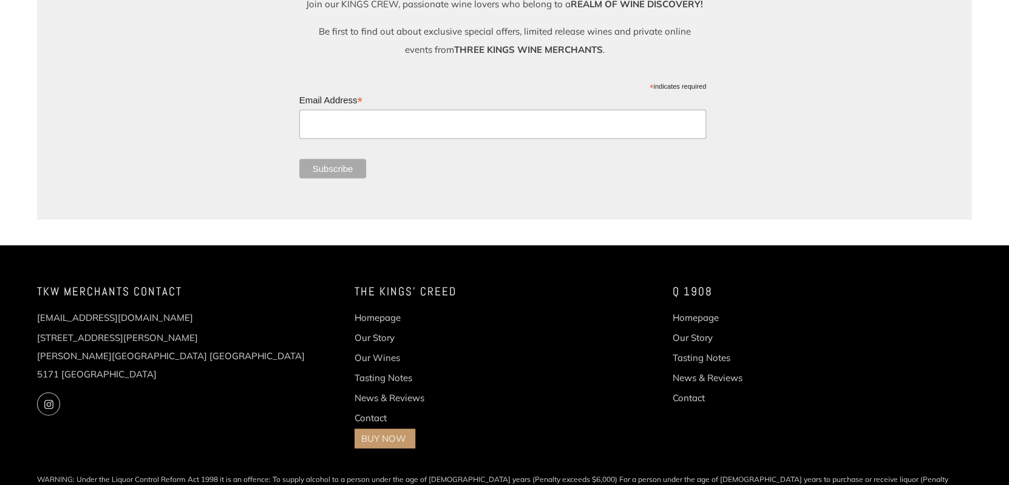 This screenshot has height=485, width=1009. I want to click on h4: The Kings' Creed, so click(504, 292).